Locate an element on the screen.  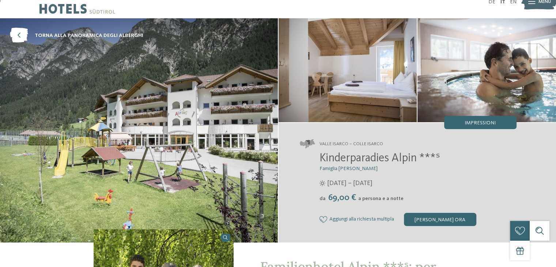
span: torna alla panoramica degli alberghi is located at coordinates (89, 35).